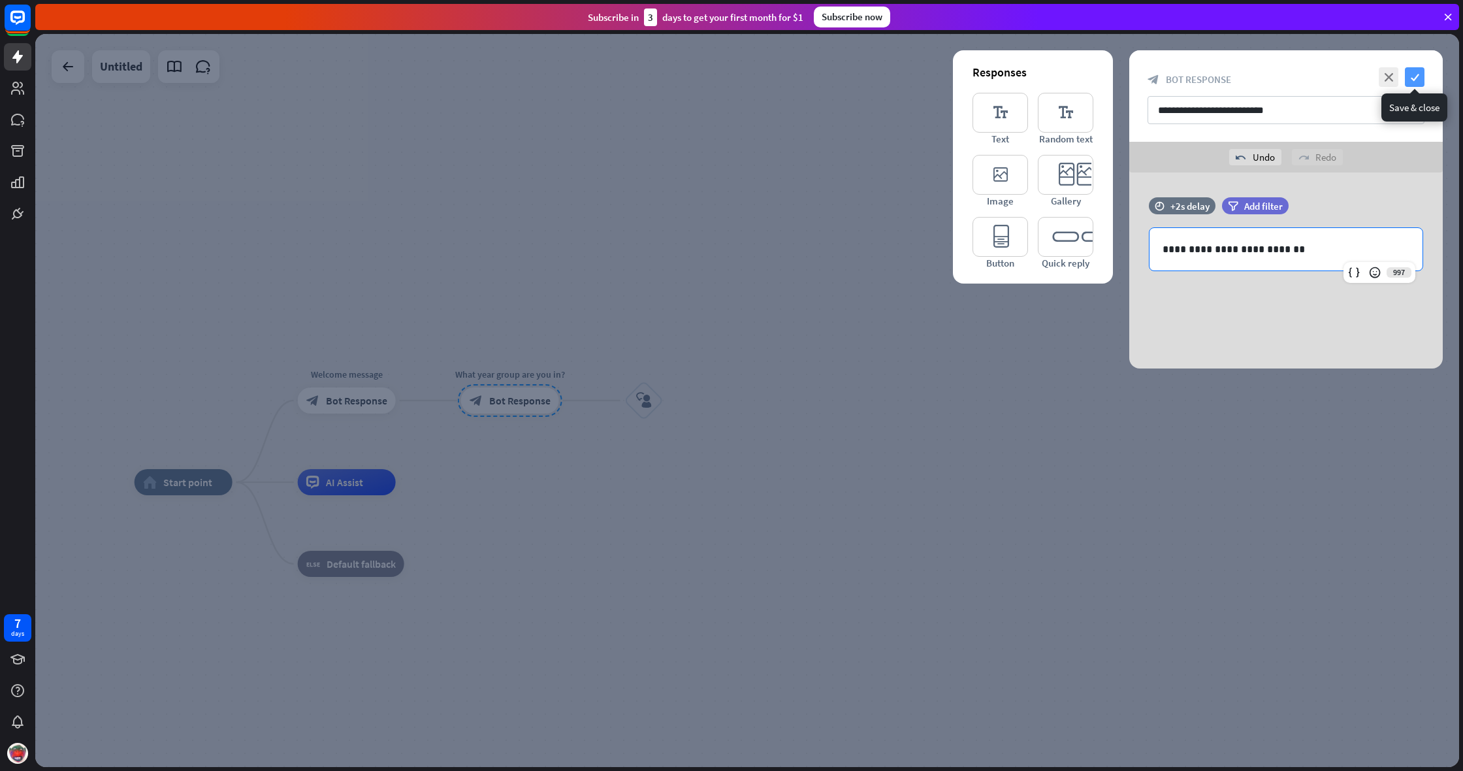  What do you see at coordinates (696, 17) in the screenshot?
I see `div: Subscribe in days to get your first month for $1` at bounding box center [696, 17].